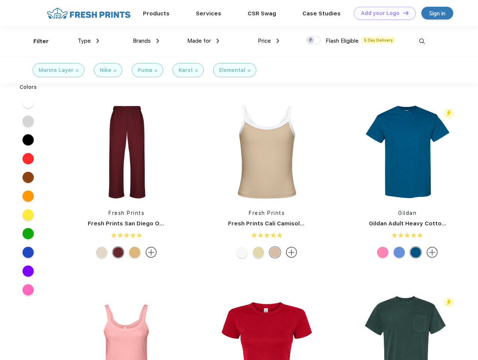  What do you see at coordinates (275, 252) in the screenshot?
I see `div: Oat White` at bounding box center [275, 252].